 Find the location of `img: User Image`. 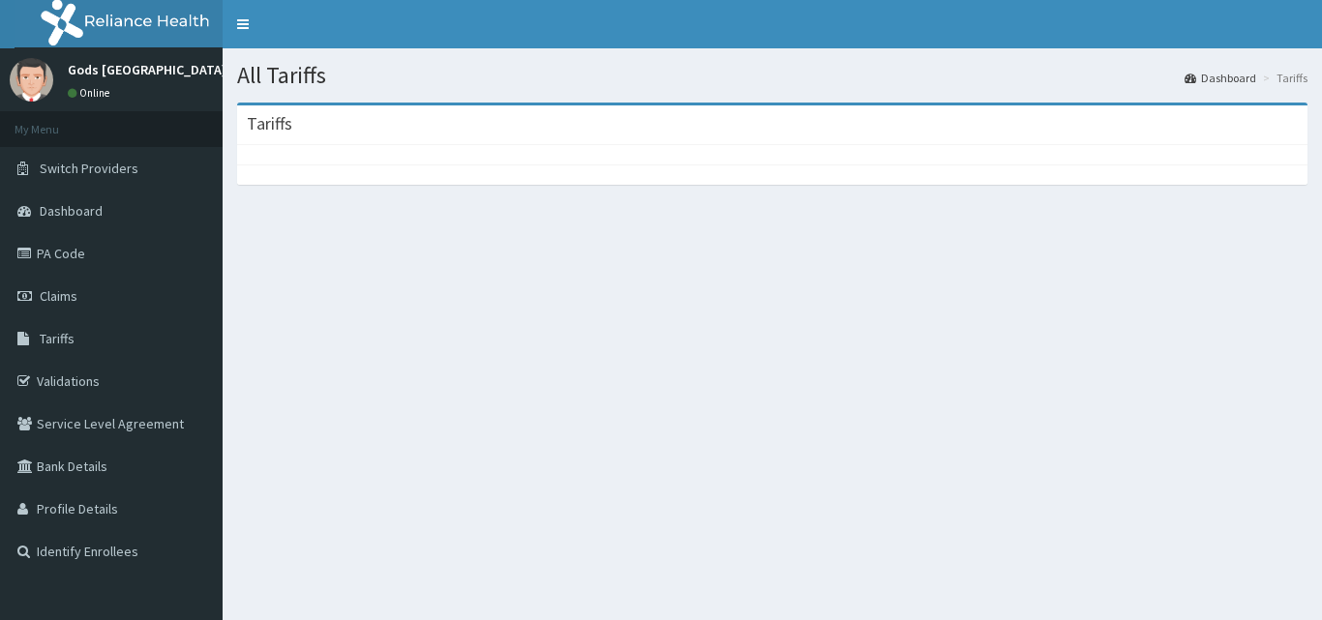

img: User Image is located at coordinates (31, 79).